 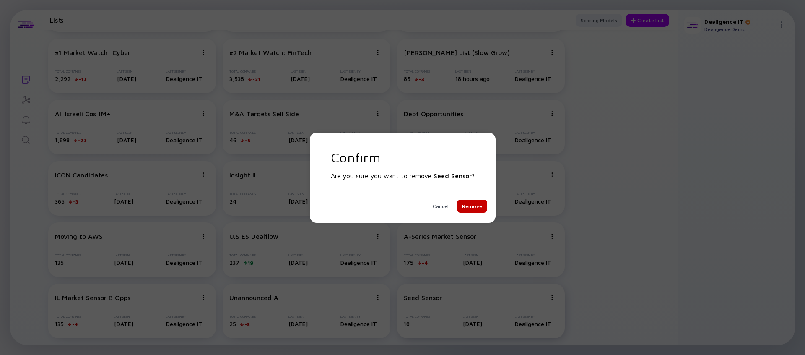 I want to click on button: Cancel, so click(x=441, y=206).